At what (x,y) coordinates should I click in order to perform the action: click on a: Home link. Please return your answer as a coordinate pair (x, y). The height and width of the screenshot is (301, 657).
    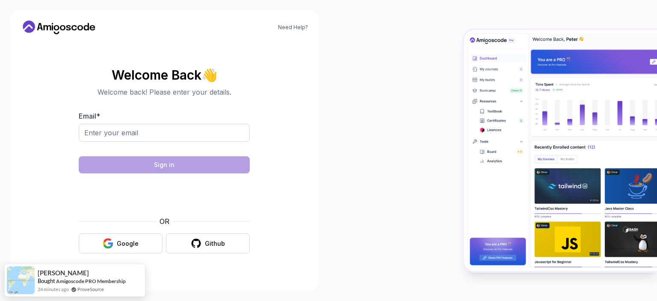
    Looking at the image, I should click on (59, 27).